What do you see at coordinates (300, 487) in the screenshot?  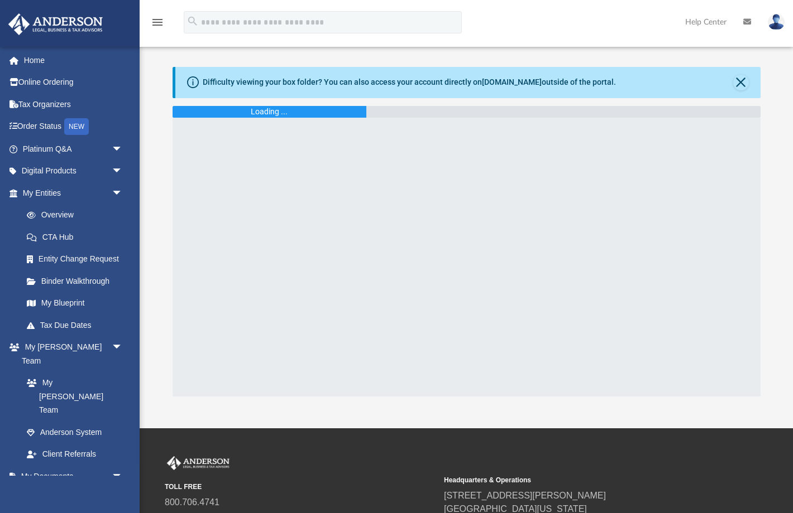 I see `small: TOLL FREE` at bounding box center [300, 487].